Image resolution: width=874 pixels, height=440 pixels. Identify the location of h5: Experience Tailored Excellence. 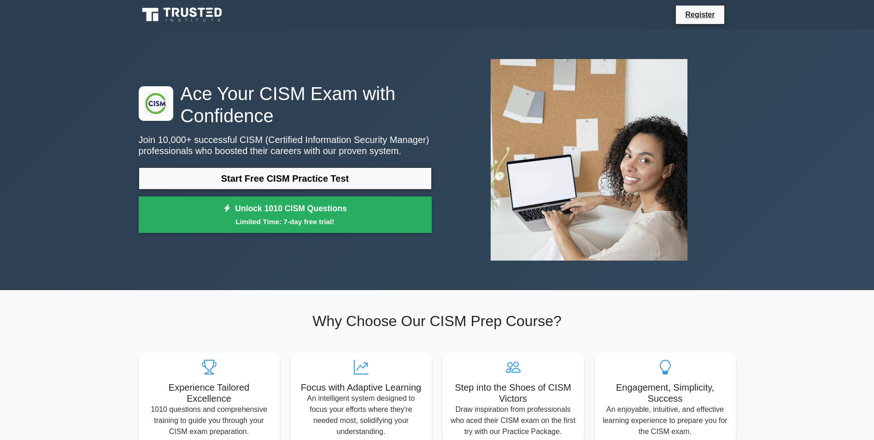
(209, 393).